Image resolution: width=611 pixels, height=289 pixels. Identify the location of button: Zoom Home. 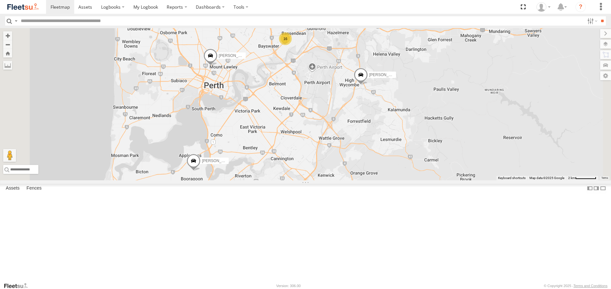
(8, 53).